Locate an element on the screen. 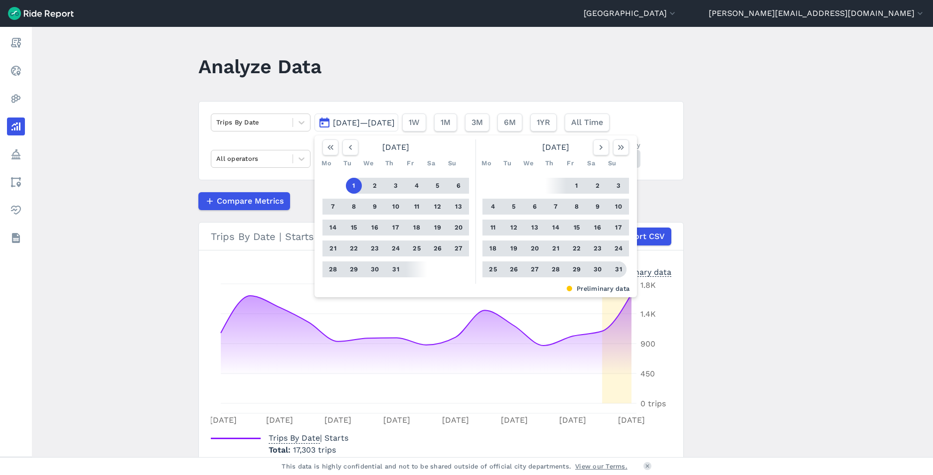  div: Mo is located at coordinates (326, 163).